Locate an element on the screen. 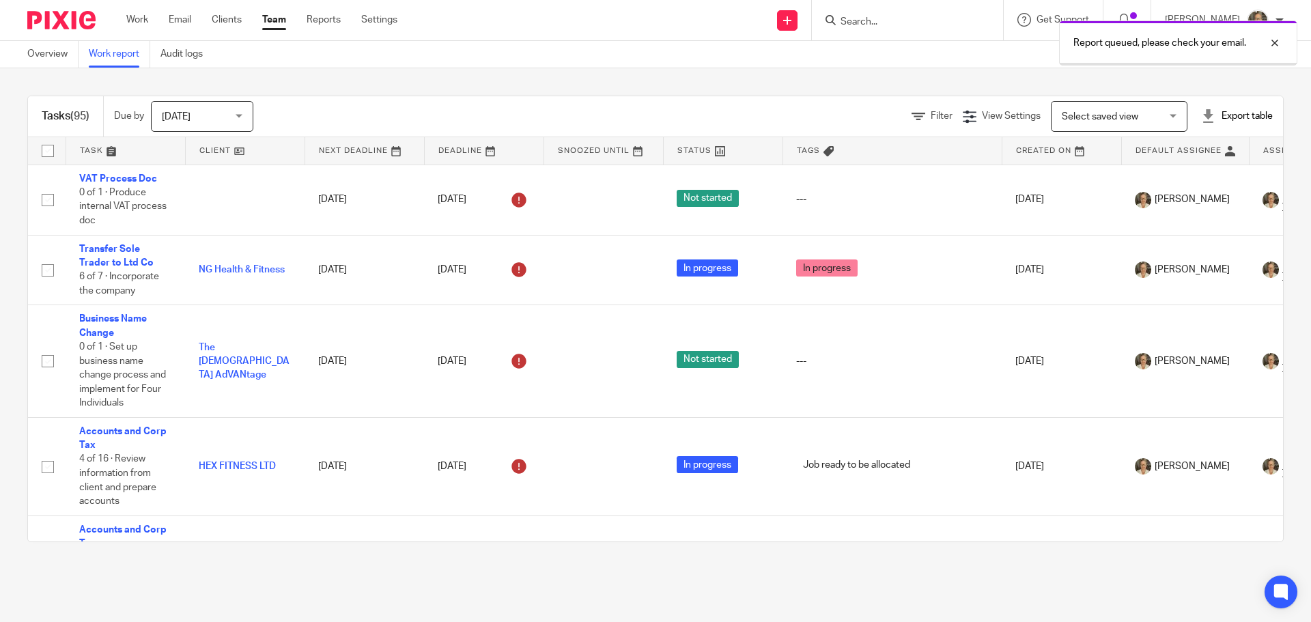  a: Work report is located at coordinates (120, 54).